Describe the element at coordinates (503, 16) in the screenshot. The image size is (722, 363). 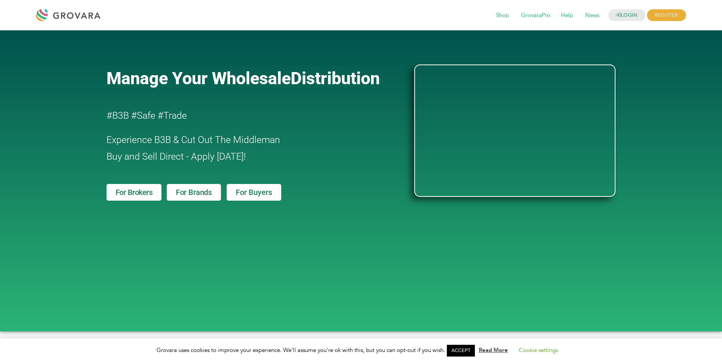
I see `span: Shop` at that location.